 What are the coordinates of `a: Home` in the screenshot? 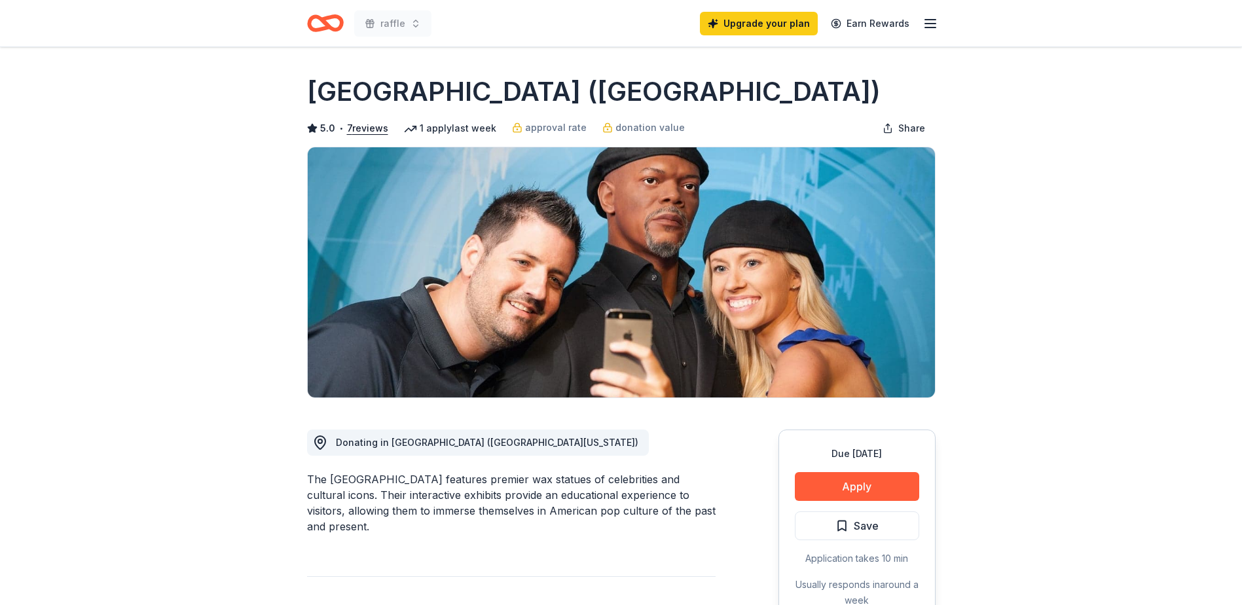 It's located at (325, 23).